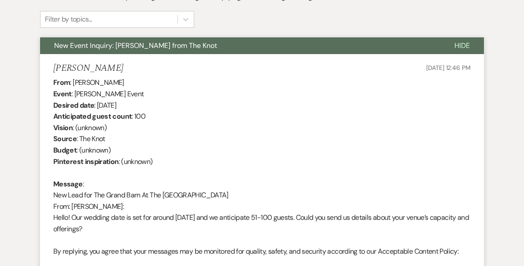 The image size is (524, 266). Describe the element at coordinates (462, 45) in the screenshot. I see `span: Hide` at that location.